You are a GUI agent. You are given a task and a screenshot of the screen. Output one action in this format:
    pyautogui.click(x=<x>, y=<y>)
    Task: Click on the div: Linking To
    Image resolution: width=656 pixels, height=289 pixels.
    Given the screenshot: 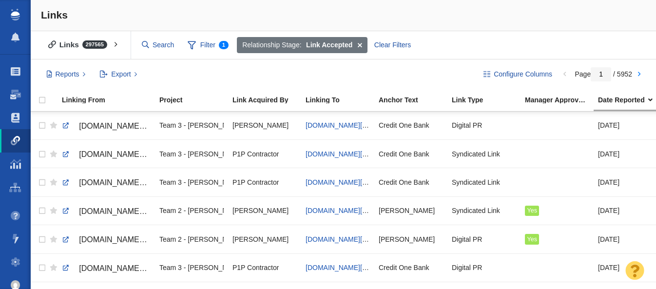 What is the action you would take?
    pyautogui.click(x=342, y=100)
    